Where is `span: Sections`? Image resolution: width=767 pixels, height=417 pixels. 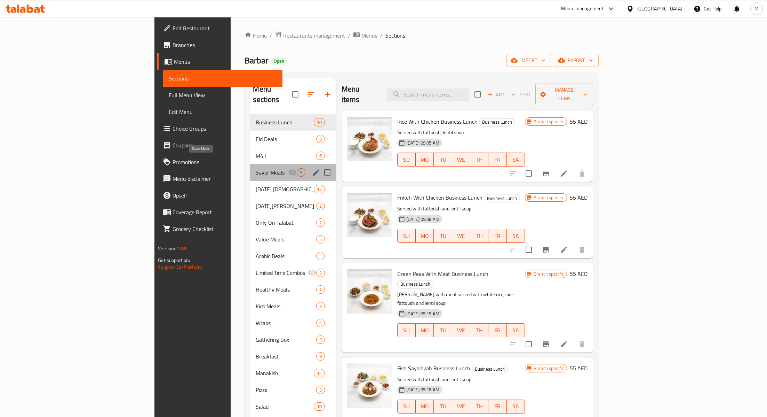
span: Sections is located at coordinates (223, 78).